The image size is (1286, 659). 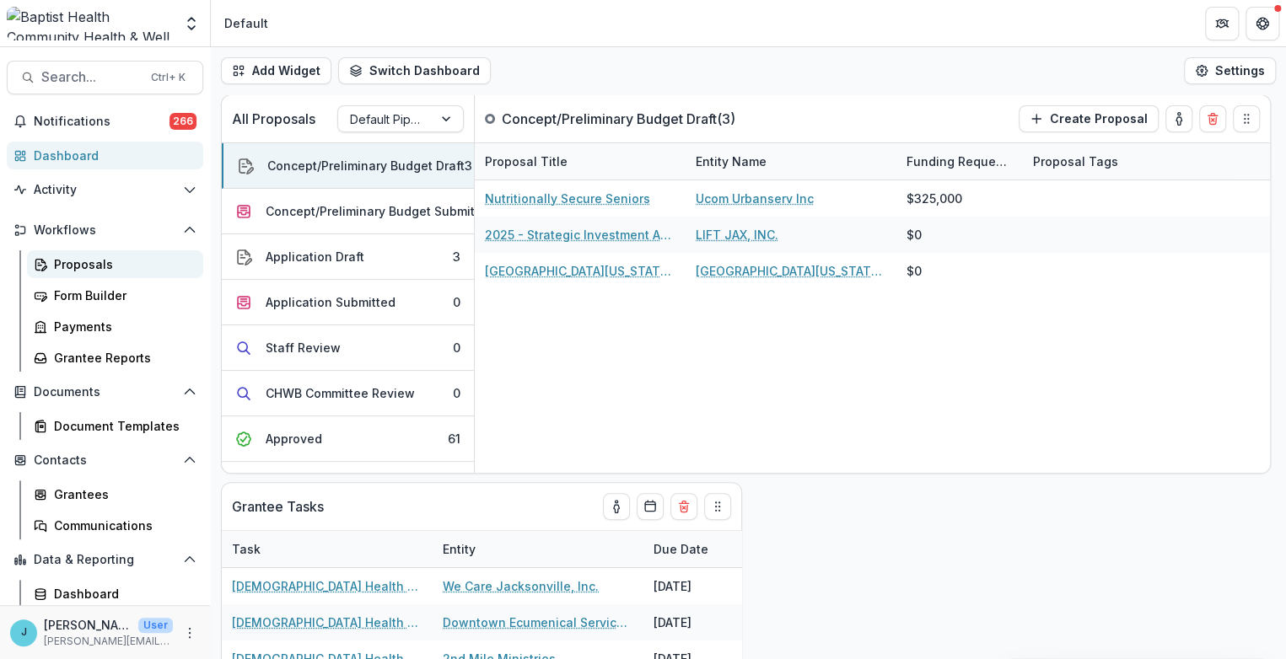 I want to click on div: Grantees, so click(x=121, y=494).